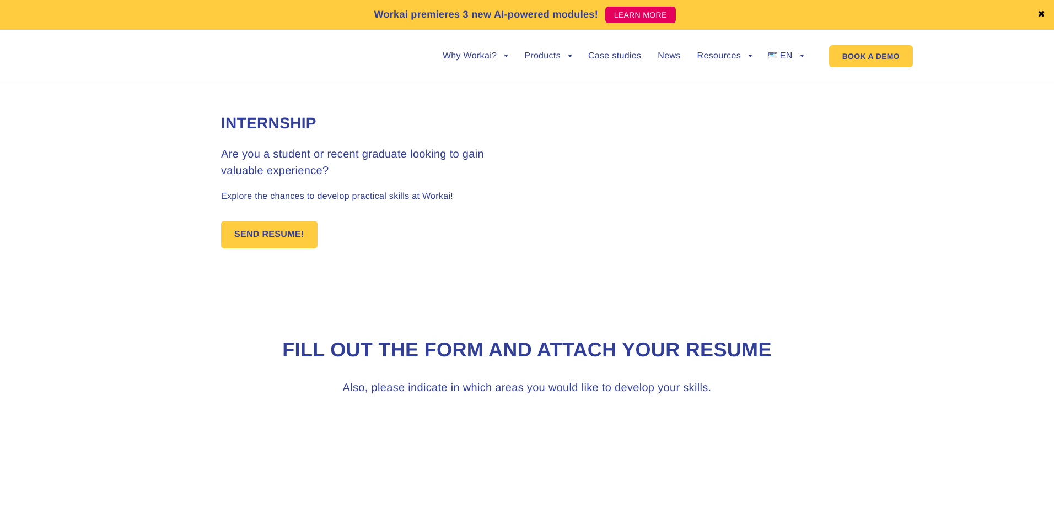  Describe the element at coordinates (475, 56) in the screenshot. I see `a: Why Workai?` at that location.